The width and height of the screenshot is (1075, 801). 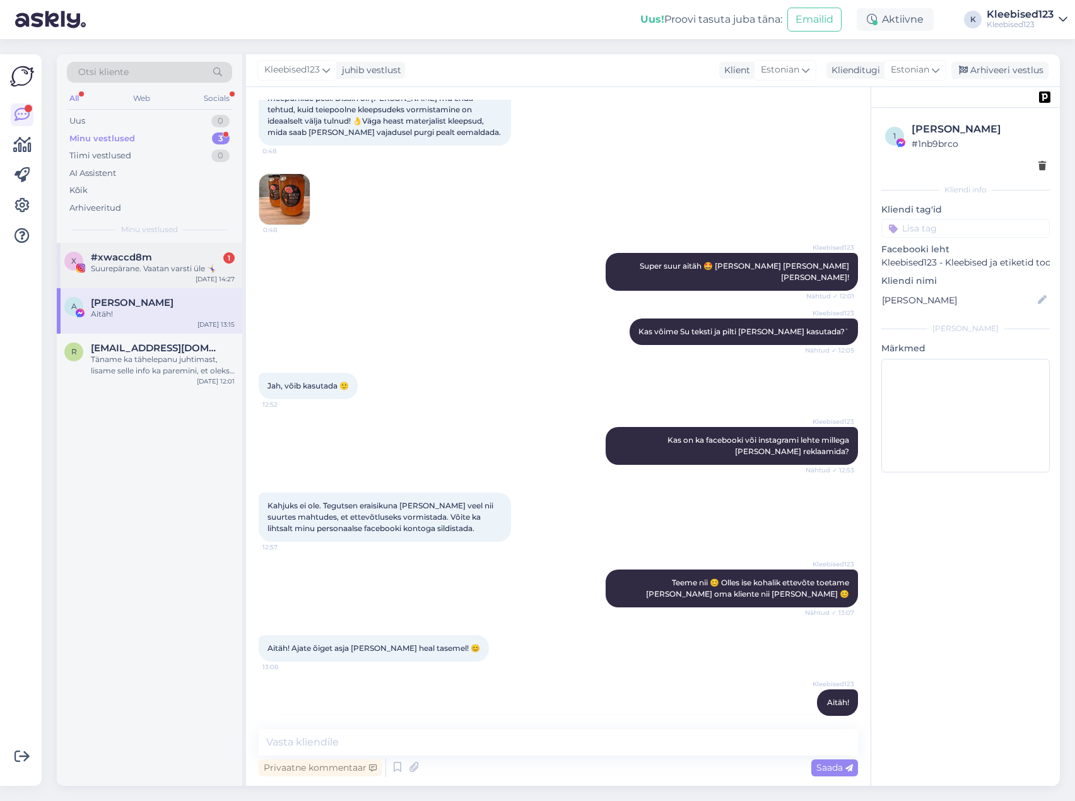 What do you see at coordinates (830, 296) in the screenshot?
I see `span: Nähtud ✓ 12:01` at bounding box center [830, 296].